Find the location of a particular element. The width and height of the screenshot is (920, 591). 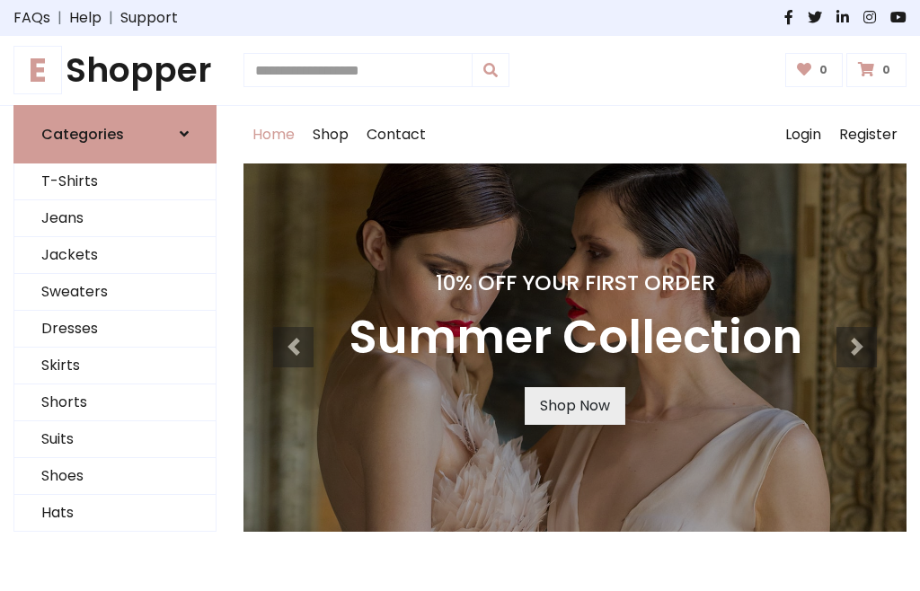

a: Hats is located at coordinates (115, 513).